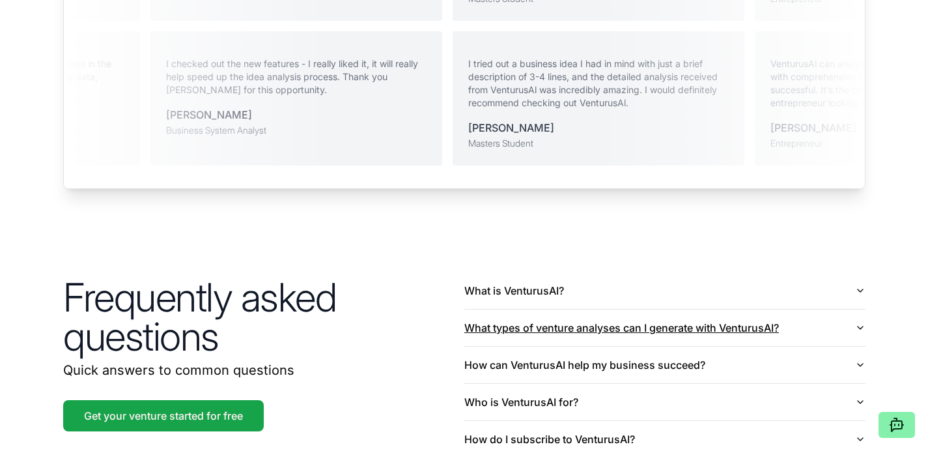  What do you see at coordinates (665, 291) in the screenshot?
I see `button: What is VenturusAI?` at bounding box center [665, 291].